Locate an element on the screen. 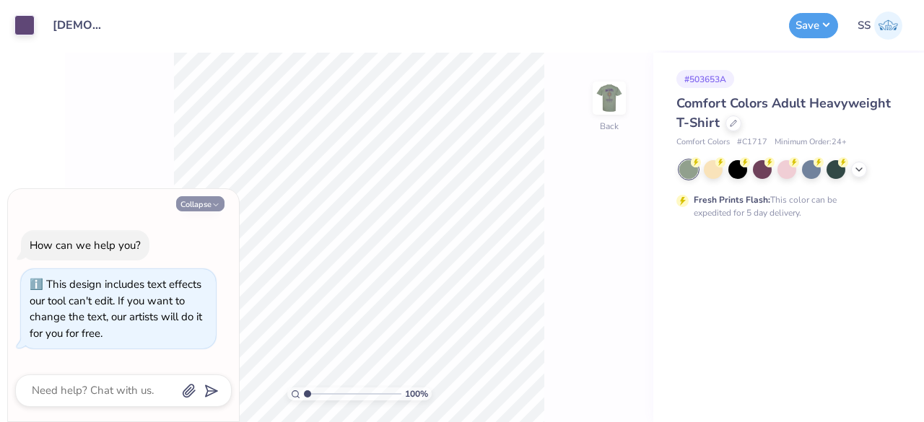 Image resolution: width=924 pixels, height=422 pixels. span: Comfort Colors Adult Heavyweight T-Shirt is located at coordinates (783, 113).